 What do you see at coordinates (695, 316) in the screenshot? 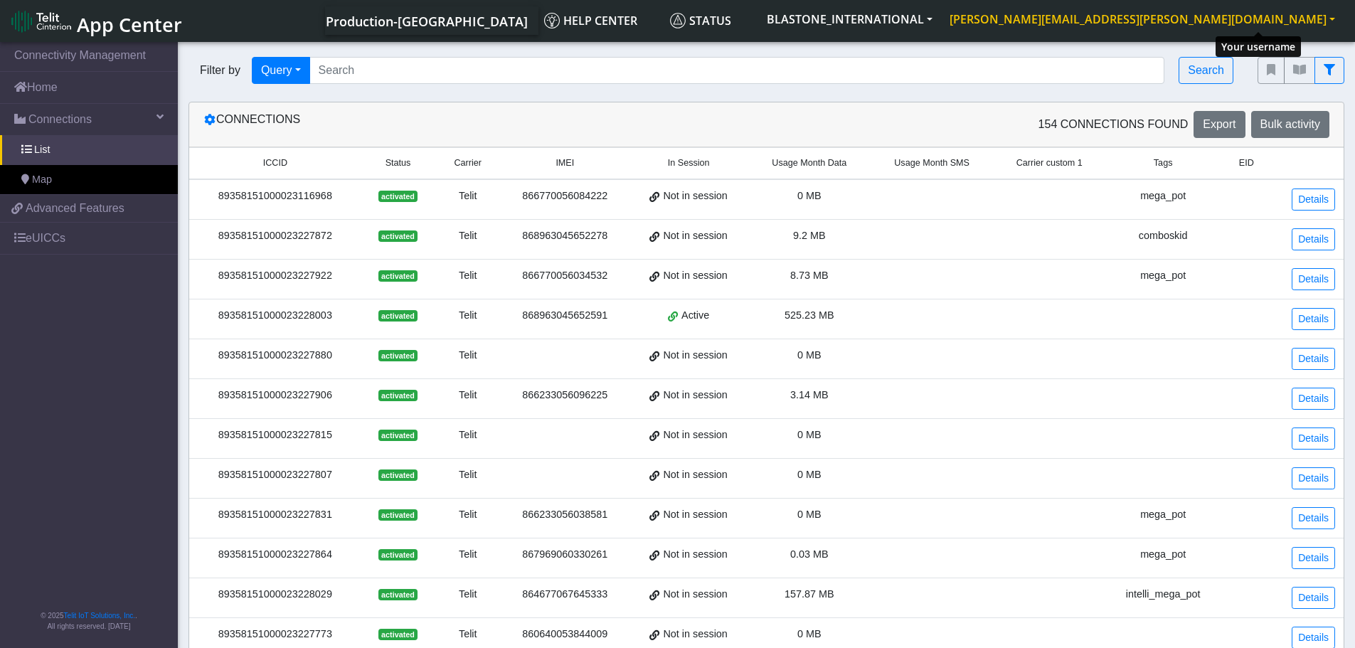
I see `span: Active` at bounding box center [695, 316].